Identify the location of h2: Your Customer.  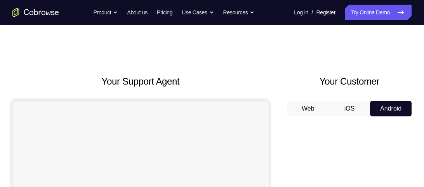
(350, 82).